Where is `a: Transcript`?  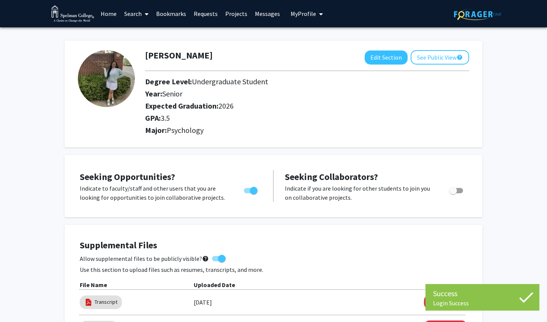
a: Transcript is located at coordinates (106, 302).